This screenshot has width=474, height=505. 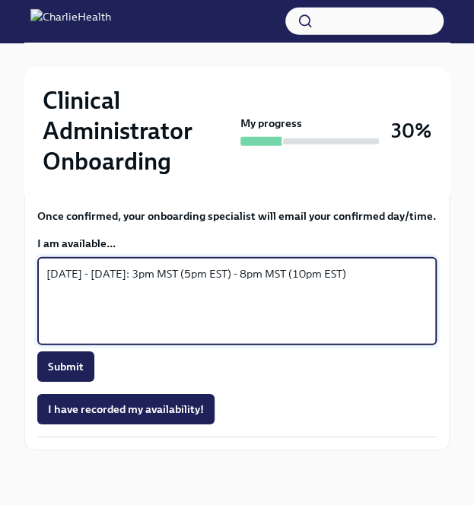 What do you see at coordinates (271, 123) in the screenshot?
I see `strong: My progress` at bounding box center [271, 123].